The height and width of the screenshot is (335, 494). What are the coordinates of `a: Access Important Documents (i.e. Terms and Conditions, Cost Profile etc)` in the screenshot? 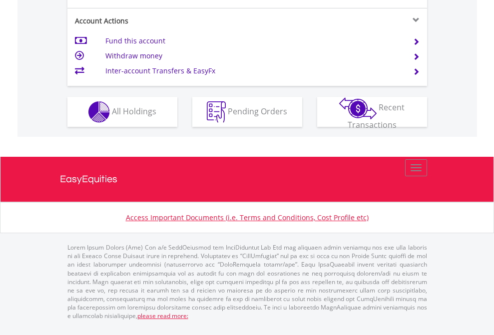 It's located at (247, 217).